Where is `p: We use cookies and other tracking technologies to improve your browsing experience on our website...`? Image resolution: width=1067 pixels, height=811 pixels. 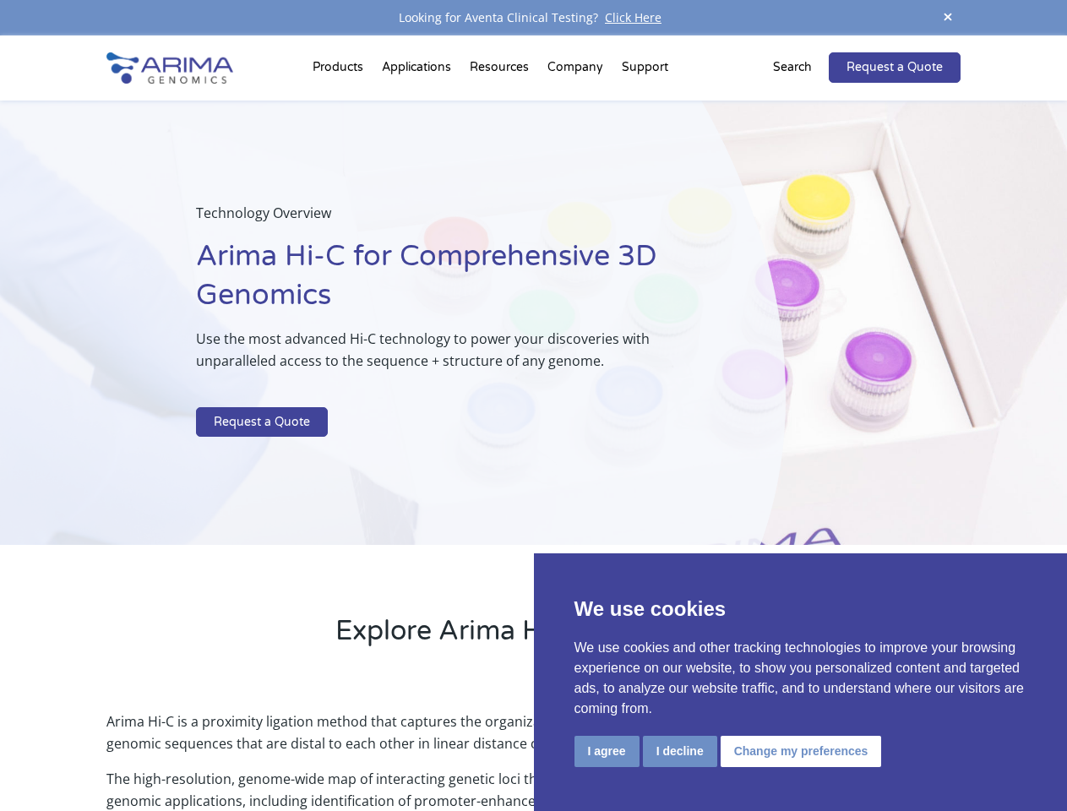
p: We use cookies and other tracking technologies to improve your browsing experience on our website... is located at coordinates (801, 678).